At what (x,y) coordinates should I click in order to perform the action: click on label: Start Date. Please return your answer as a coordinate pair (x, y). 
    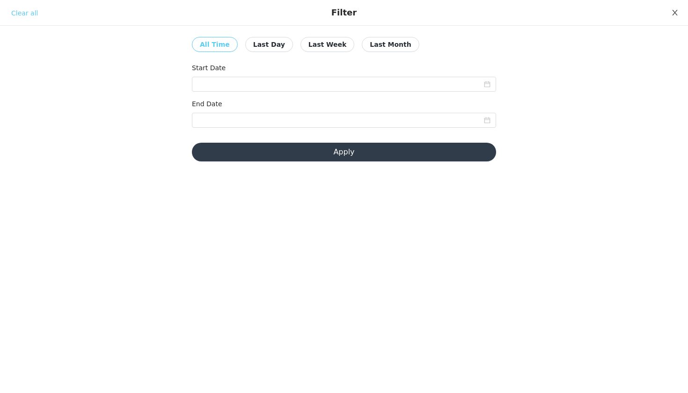
    Looking at the image, I should click on (209, 68).